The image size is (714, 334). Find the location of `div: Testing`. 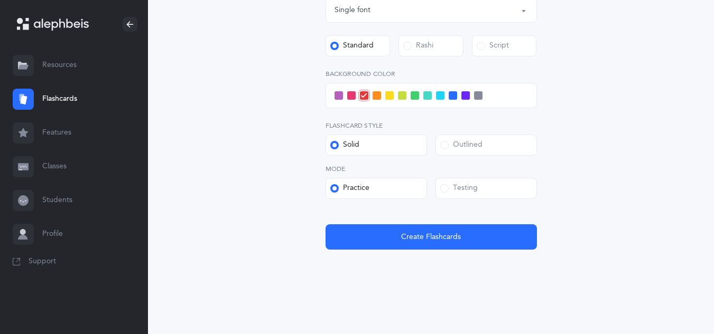

div: Testing is located at coordinates (458, 189).